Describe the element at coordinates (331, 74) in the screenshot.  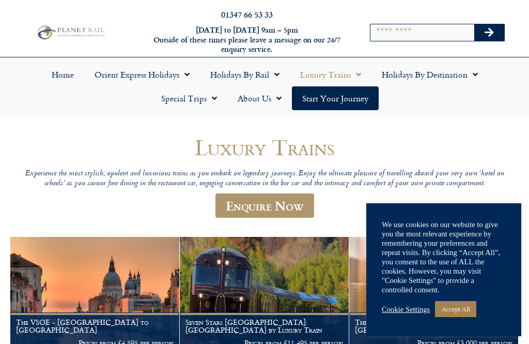
I see `a: Luxury Trains` at that location.